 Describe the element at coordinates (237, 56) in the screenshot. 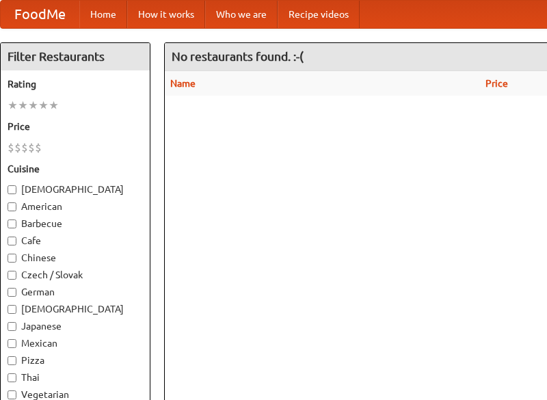

I see `ng-pluralize: No restaurants found. :-(` at that location.